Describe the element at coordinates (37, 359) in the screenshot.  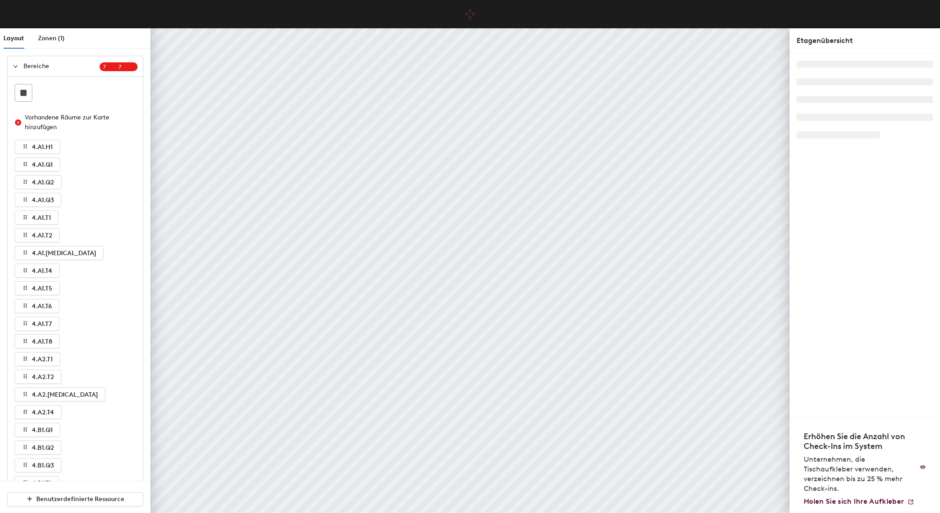
I see `button: 4.A2.T1` at that location.